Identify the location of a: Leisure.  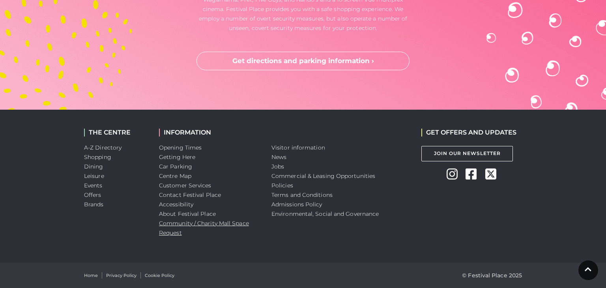
(94, 176).